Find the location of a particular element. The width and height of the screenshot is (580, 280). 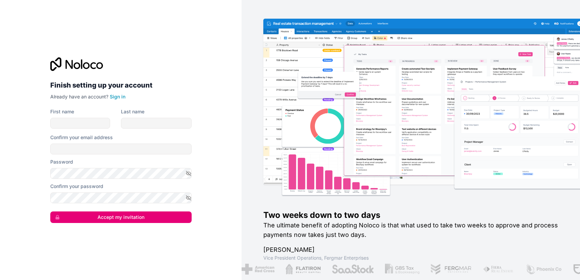

h1: Two weeks down to two days is located at coordinates (411, 215).